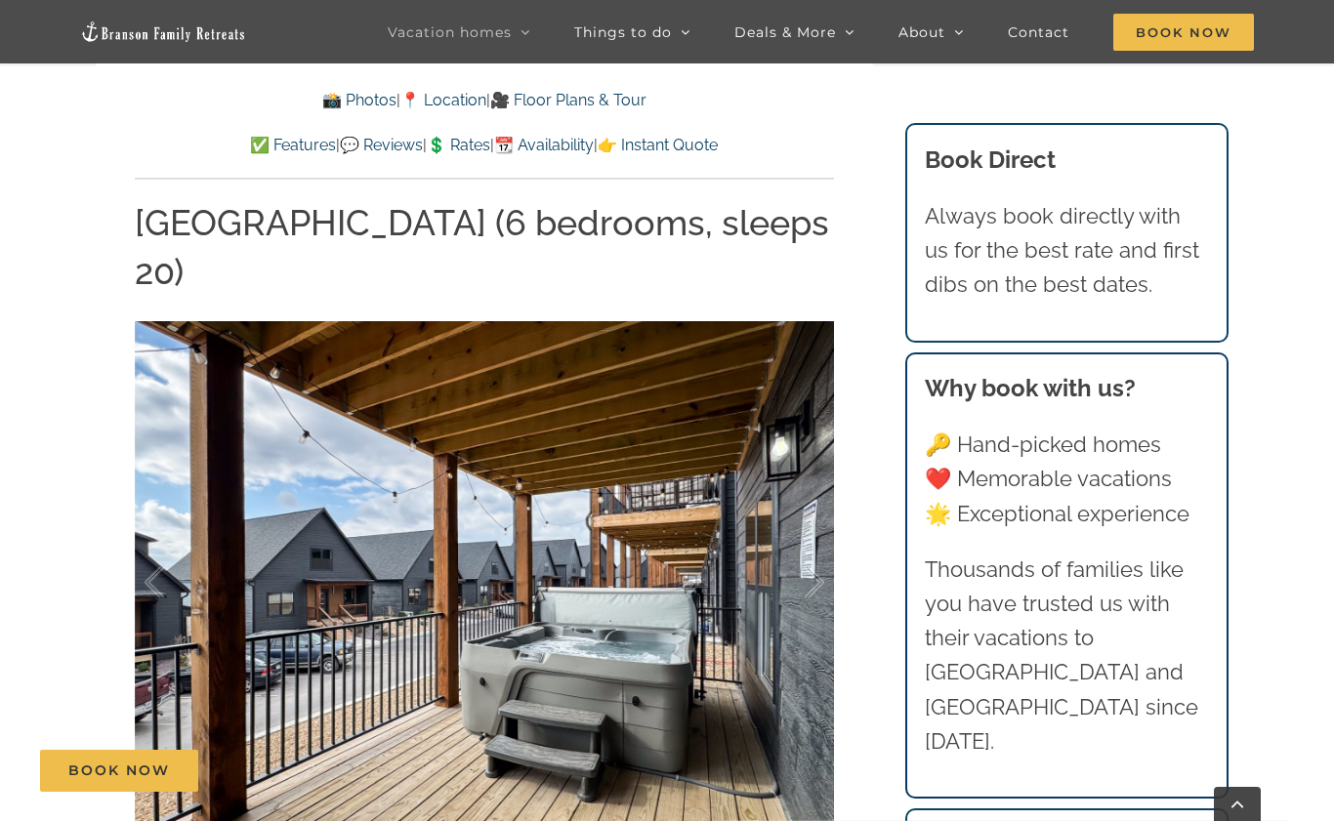  I want to click on span: Things to do, so click(623, 32).